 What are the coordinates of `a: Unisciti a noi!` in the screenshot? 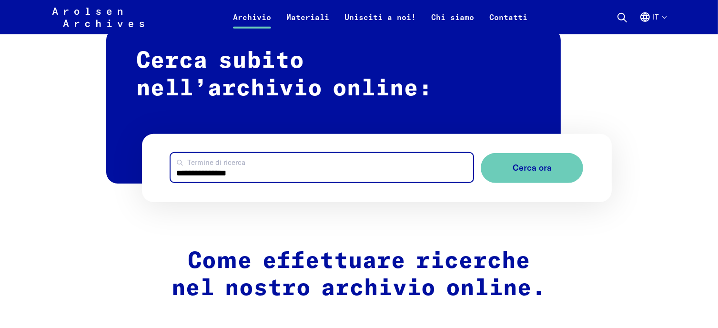 It's located at (380, 23).